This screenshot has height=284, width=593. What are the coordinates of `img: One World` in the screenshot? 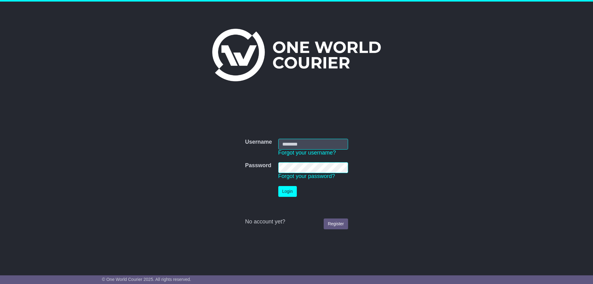 It's located at (296, 55).